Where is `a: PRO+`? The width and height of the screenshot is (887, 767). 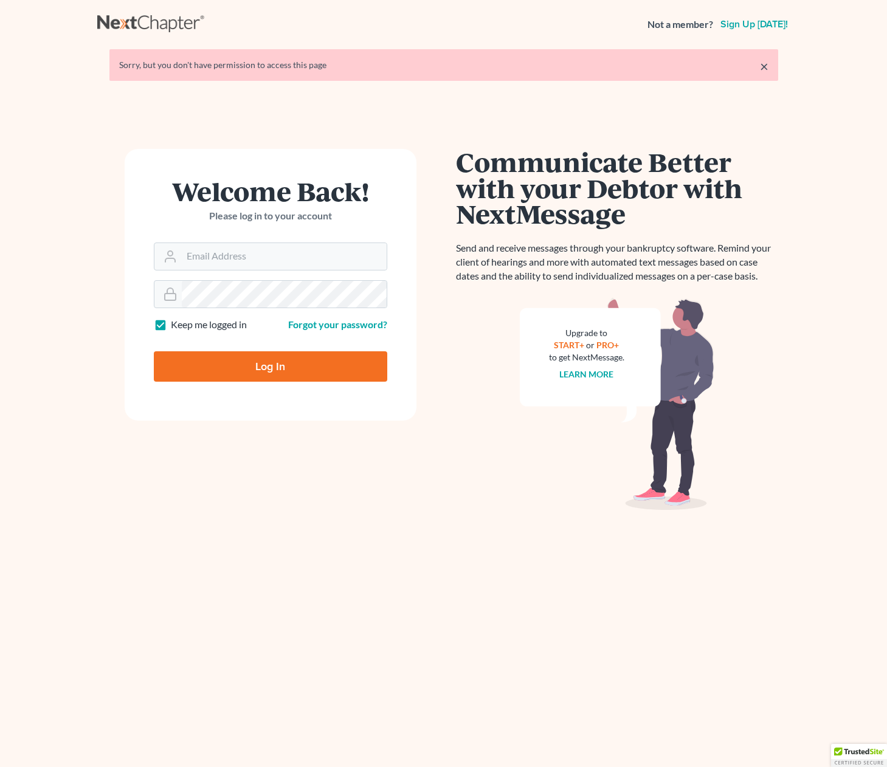
a: PRO+ is located at coordinates (607, 345).